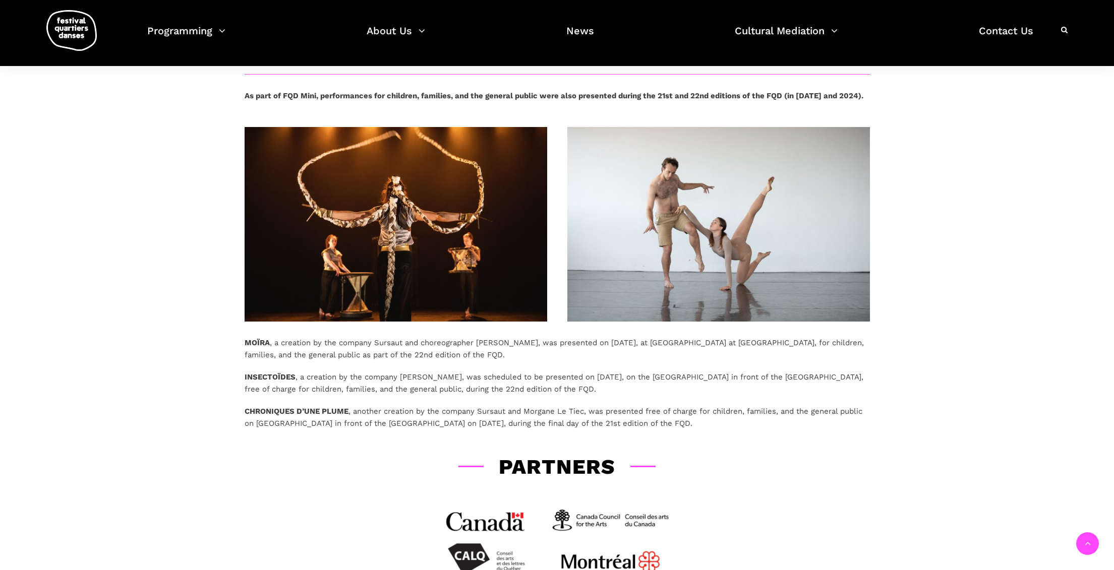 The height and width of the screenshot is (570, 1114). I want to click on strong: CHRONIQUES D’UNE PLUME, so click(296, 411).